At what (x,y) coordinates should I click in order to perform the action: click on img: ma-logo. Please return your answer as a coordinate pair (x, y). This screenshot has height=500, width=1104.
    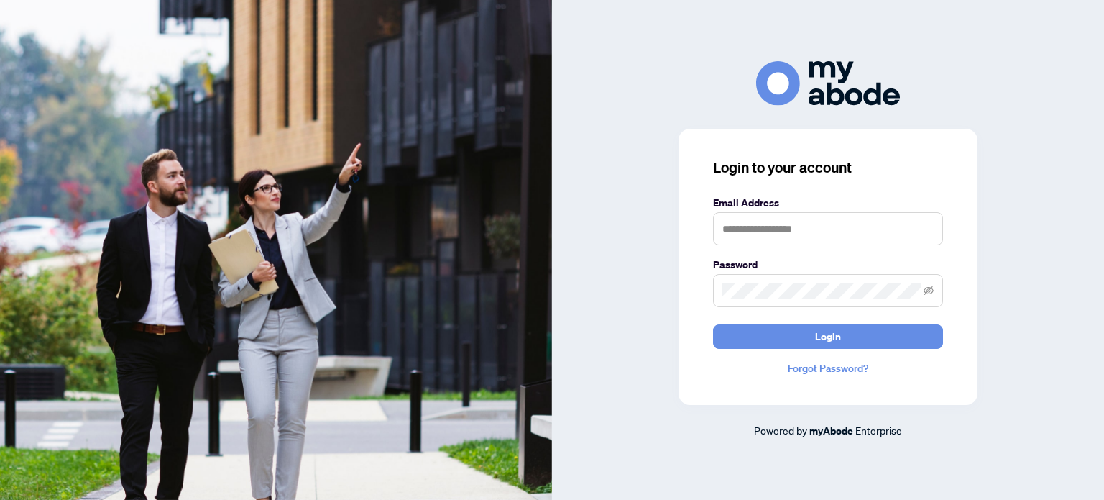
    Looking at the image, I should click on (828, 83).